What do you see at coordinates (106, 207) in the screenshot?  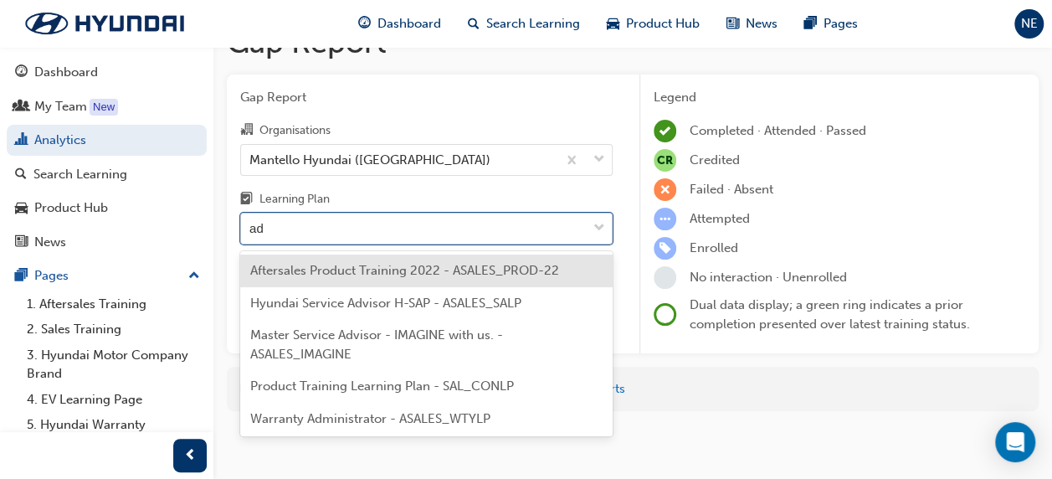 I see `a: Product Hub` at bounding box center [106, 207].